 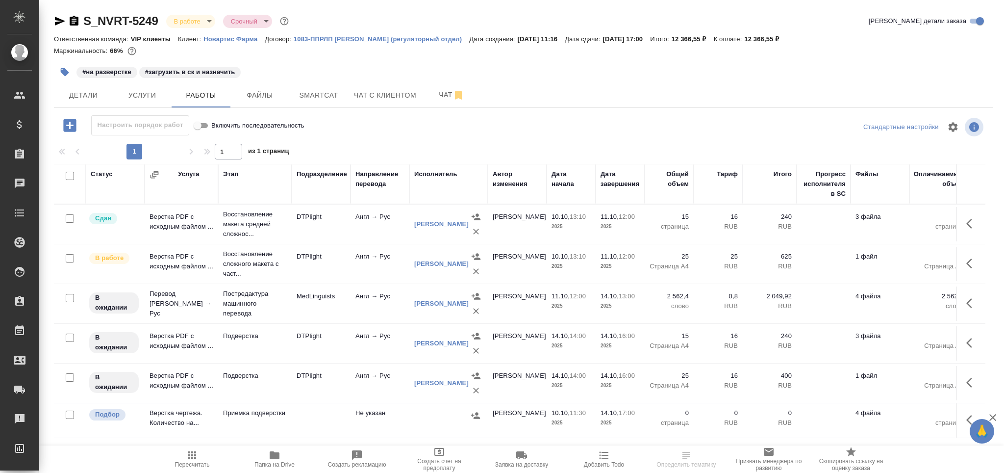 What do you see at coordinates (604, 464) in the screenshot?
I see `span: Добавить Todo` at bounding box center [604, 464].